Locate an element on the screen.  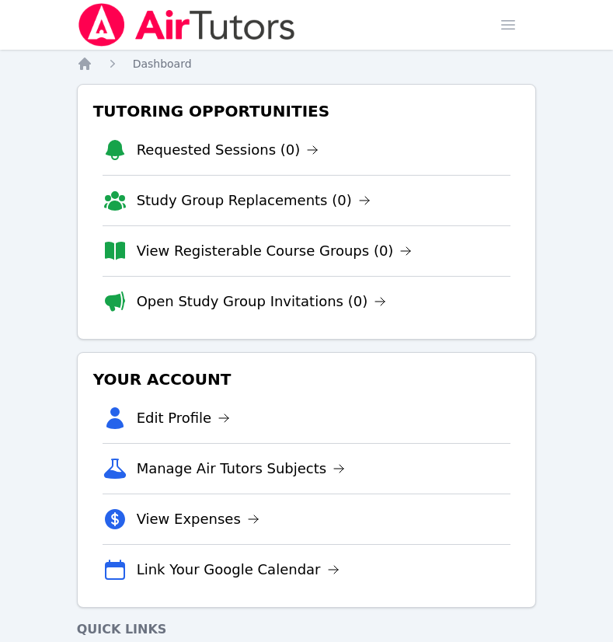
a: View Expenses is located at coordinates (198, 519).